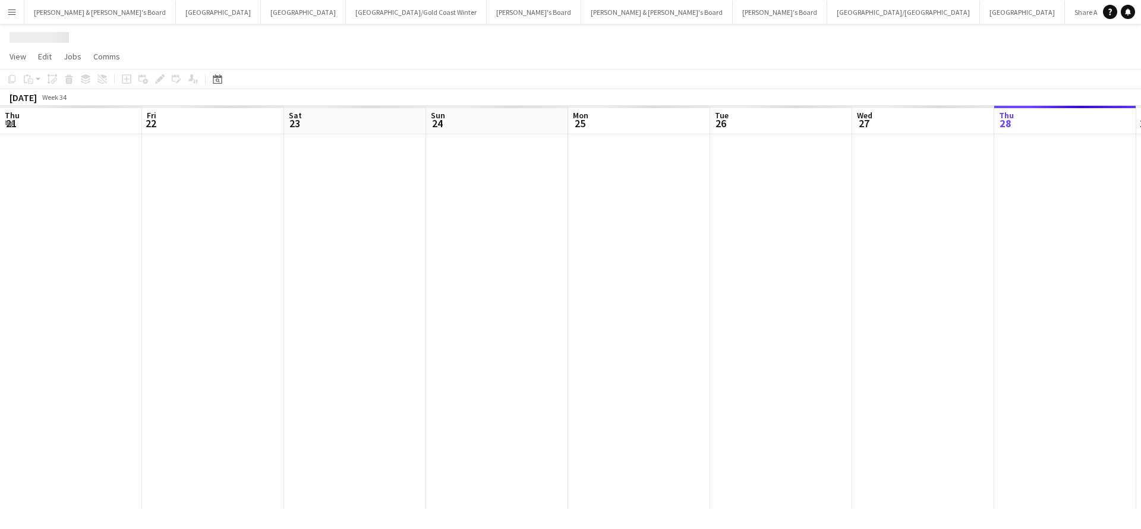 The width and height of the screenshot is (1141, 529). What do you see at coordinates (45, 56) in the screenshot?
I see `span: Edit` at bounding box center [45, 56].